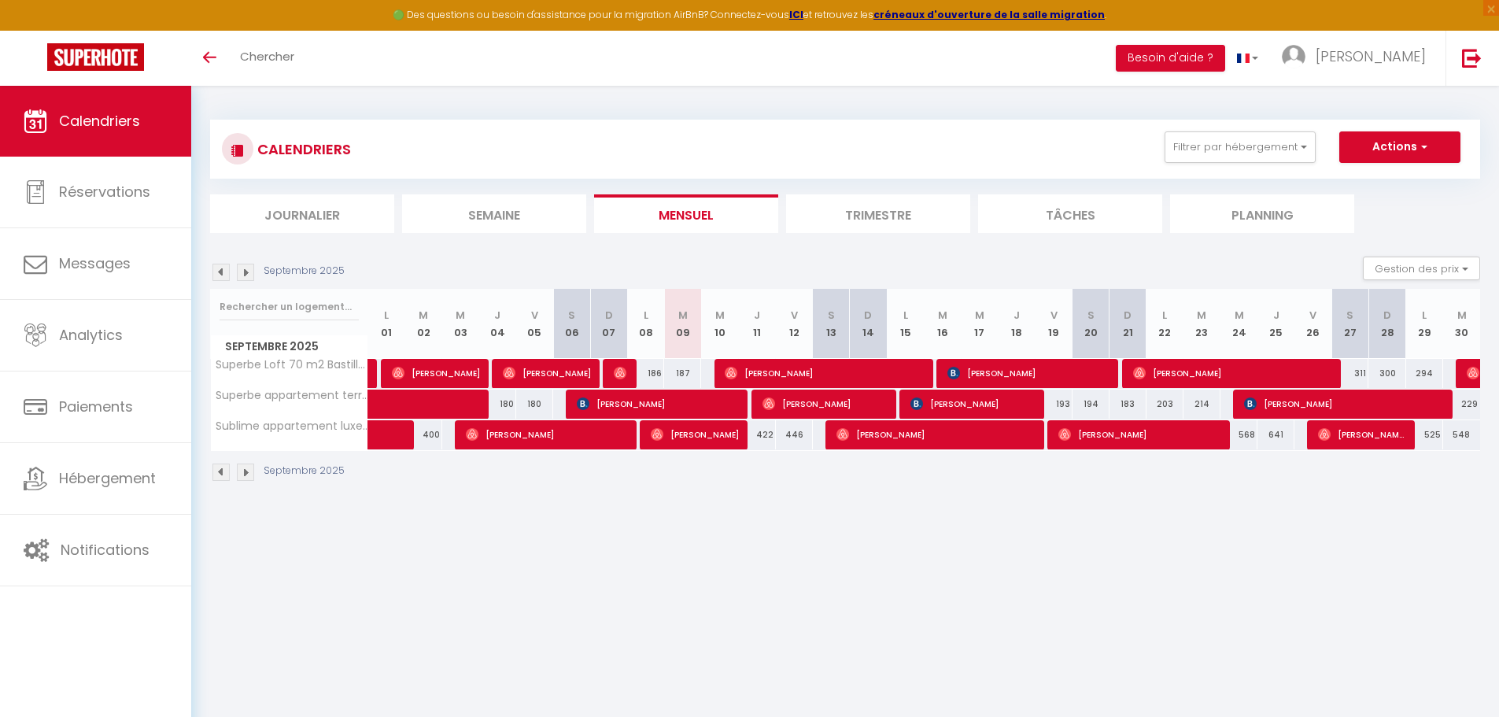  I want to click on th: 21, so click(1128, 323).